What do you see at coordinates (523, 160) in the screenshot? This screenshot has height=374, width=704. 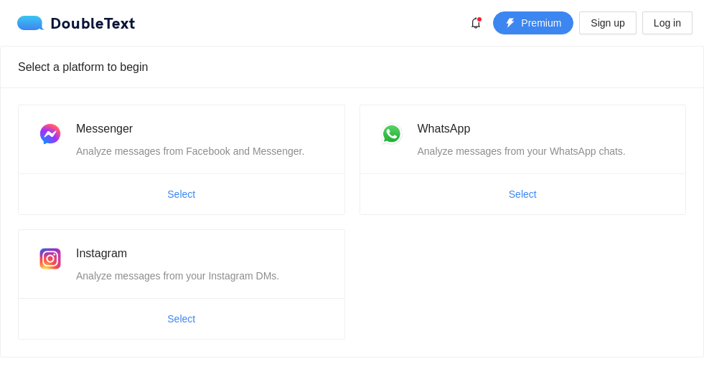 I see `a: WhatsAppAnalyze messages from your WhatsApp chats.Select` at bounding box center [523, 160].